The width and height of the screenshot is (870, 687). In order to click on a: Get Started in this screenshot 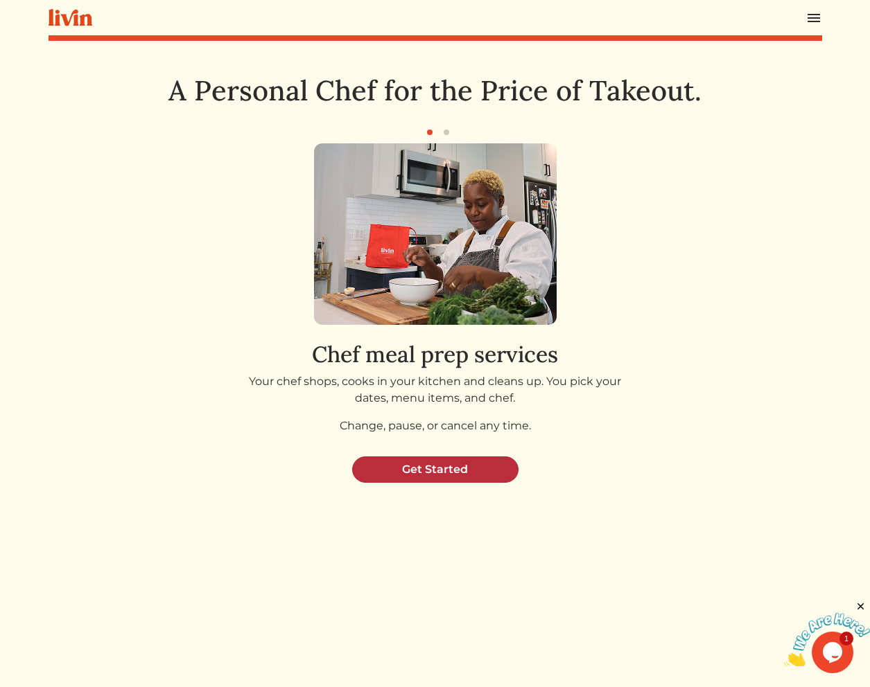, I will do `click(435, 470)`.